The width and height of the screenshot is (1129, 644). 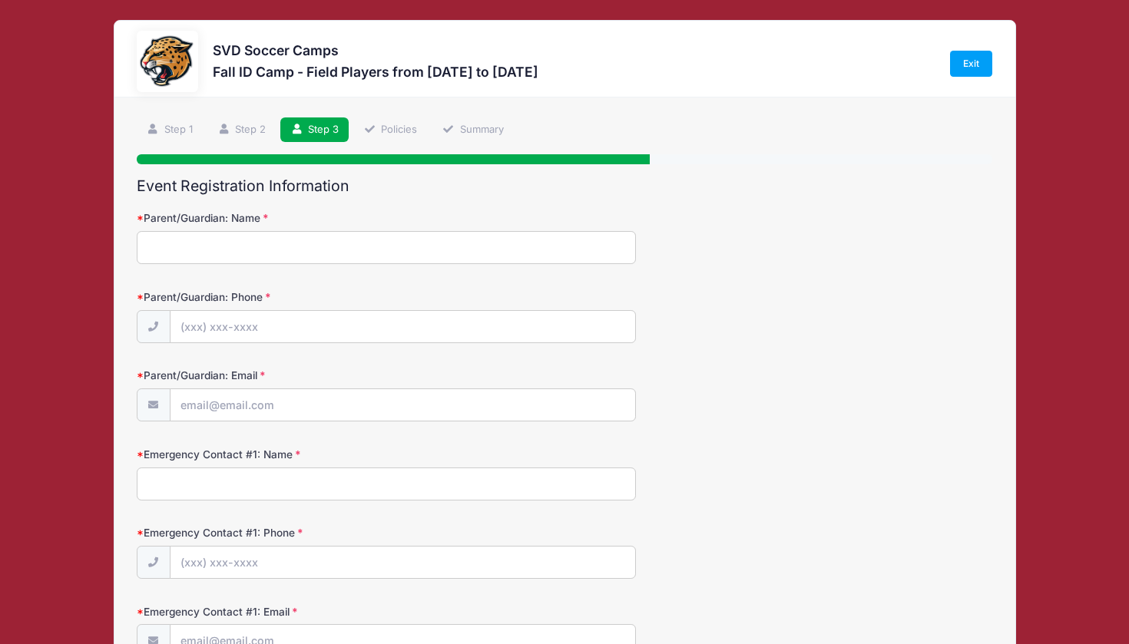 I want to click on label: Emergency Contact #1: Phone, so click(x=280, y=533).